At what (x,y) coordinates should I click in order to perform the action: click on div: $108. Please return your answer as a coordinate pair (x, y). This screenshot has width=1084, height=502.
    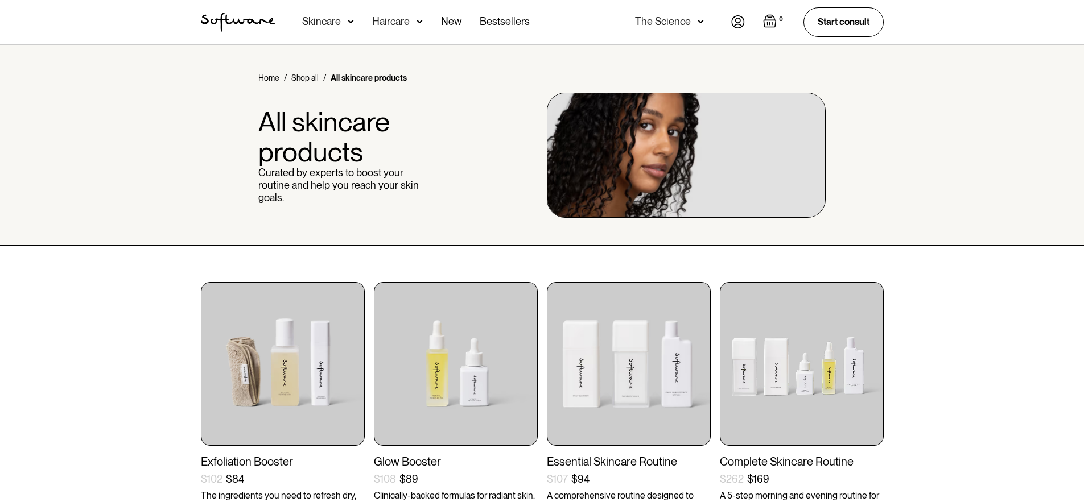
    Looking at the image, I should click on (385, 480).